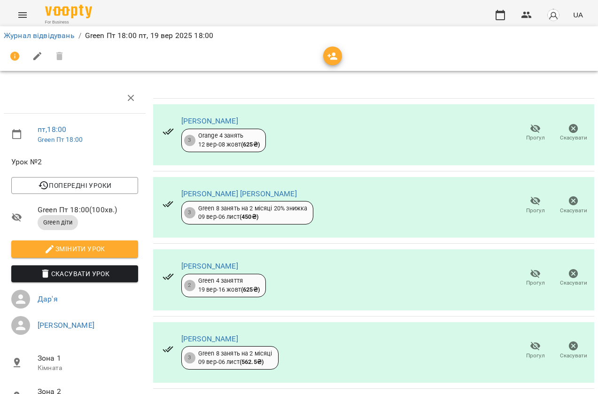  I want to click on div: Green 8 занять на 2 місяці 20% знижка 09 вер - 06 лист, so click(253, 213).